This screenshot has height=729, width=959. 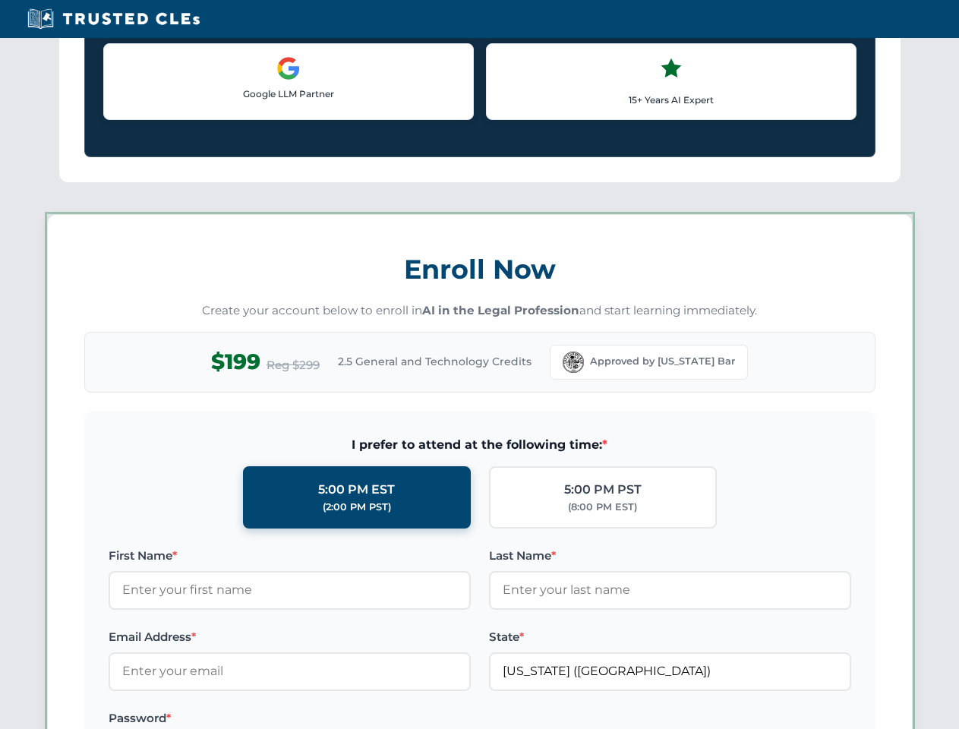 I want to click on div: 5:00 PM EST, so click(x=356, y=490).